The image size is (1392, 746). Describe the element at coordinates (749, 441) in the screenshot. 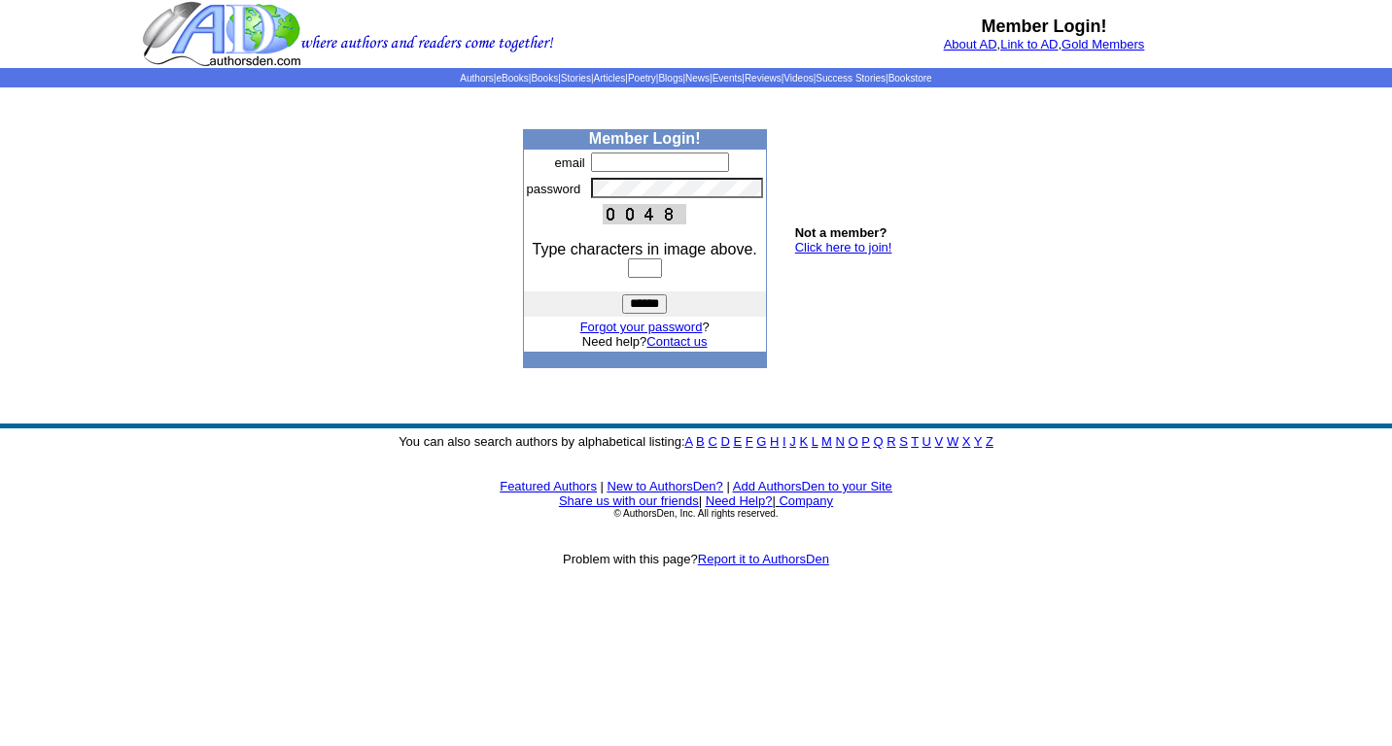

I see `a: F` at that location.